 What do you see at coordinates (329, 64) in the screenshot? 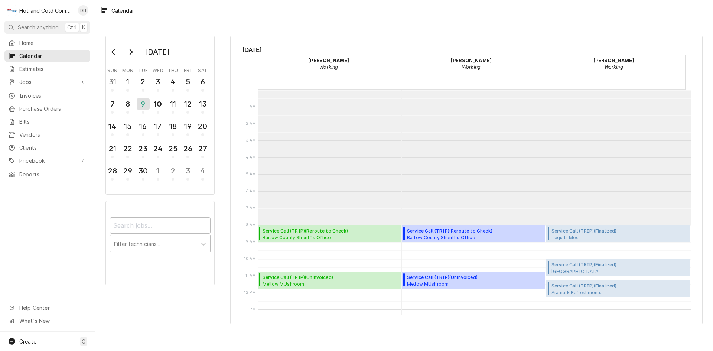
I see `div: Daryl Harris - Working` at bounding box center [329, 64].